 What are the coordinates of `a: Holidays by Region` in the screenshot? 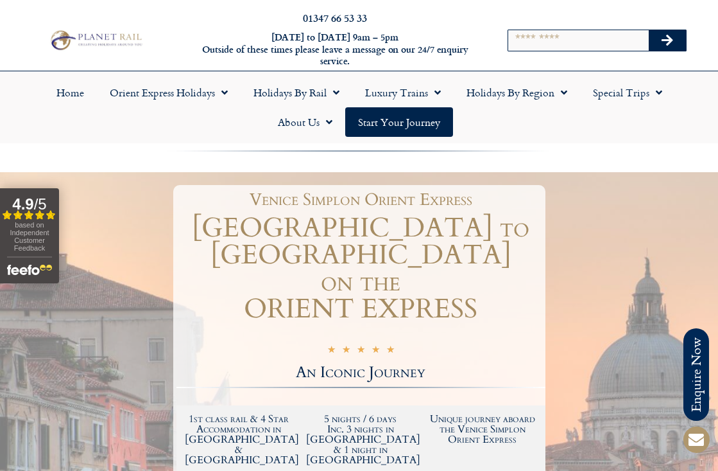 It's located at (517, 92).